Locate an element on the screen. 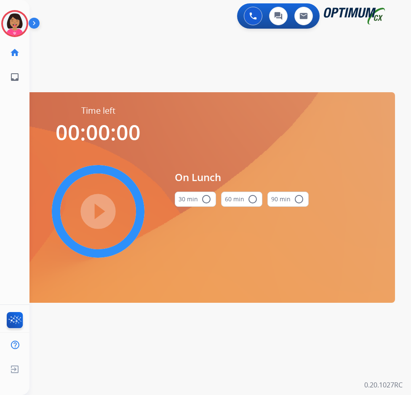 Image resolution: width=411 pixels, height=395 pixels. span: On Lunch is located at coordinates (242, 177).